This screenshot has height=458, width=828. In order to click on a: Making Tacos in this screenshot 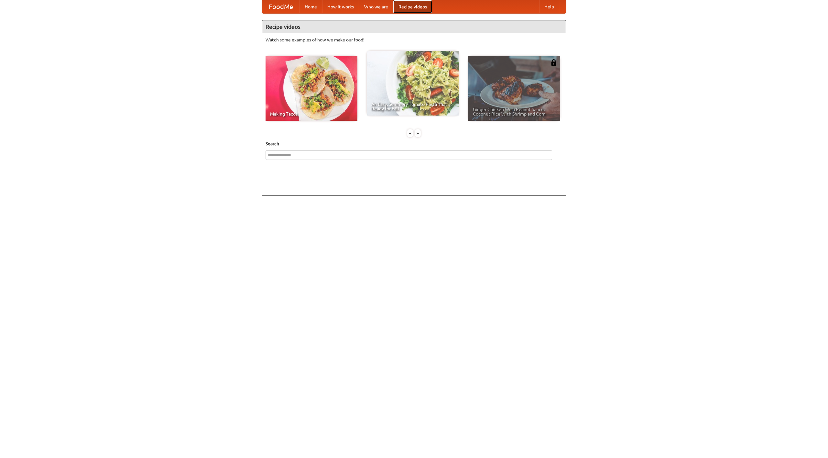, I will do `click(311, 88)`.